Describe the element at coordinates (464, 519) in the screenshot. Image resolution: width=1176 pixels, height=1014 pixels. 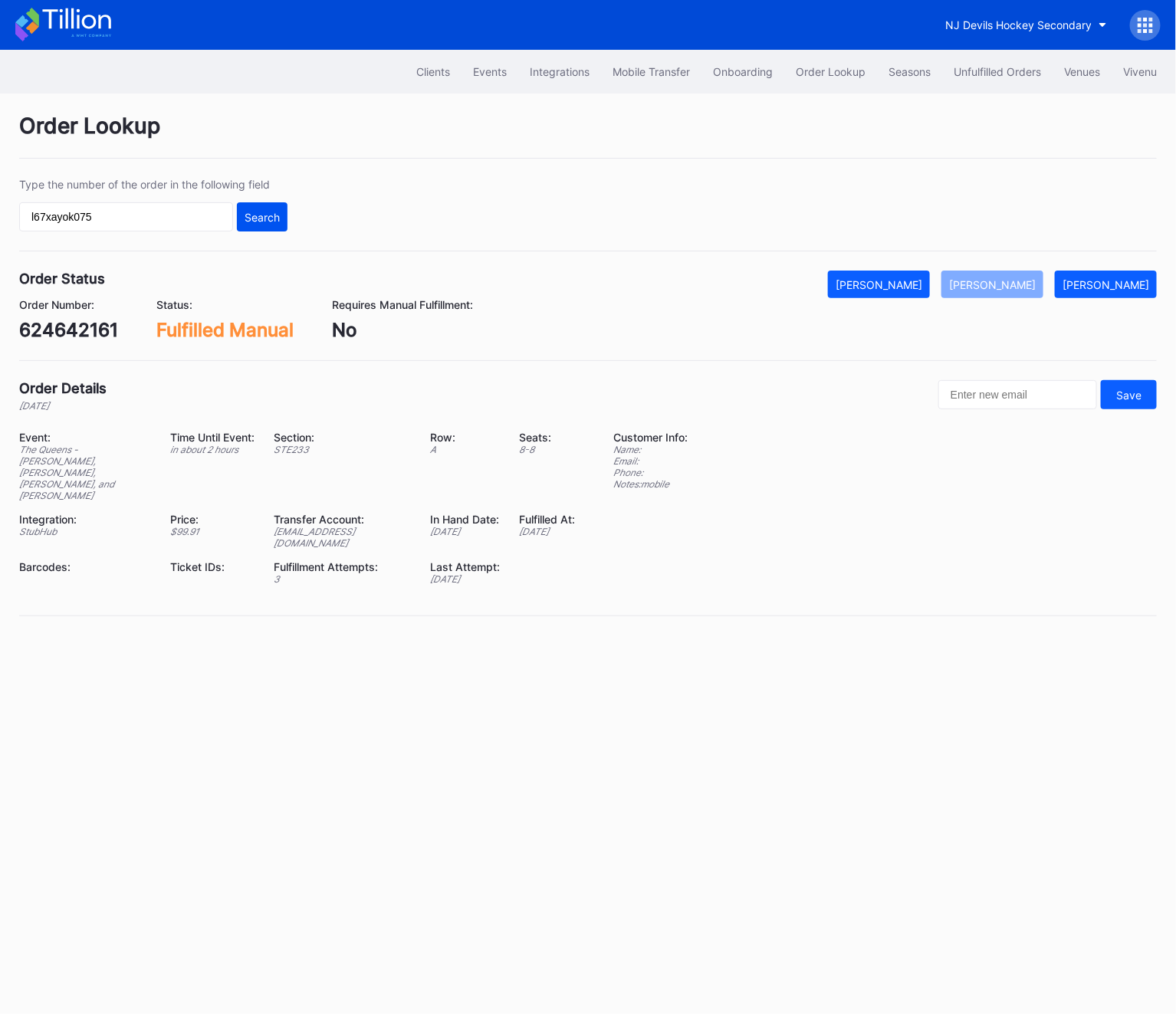
I see `div: In Hand Date:` at that location.